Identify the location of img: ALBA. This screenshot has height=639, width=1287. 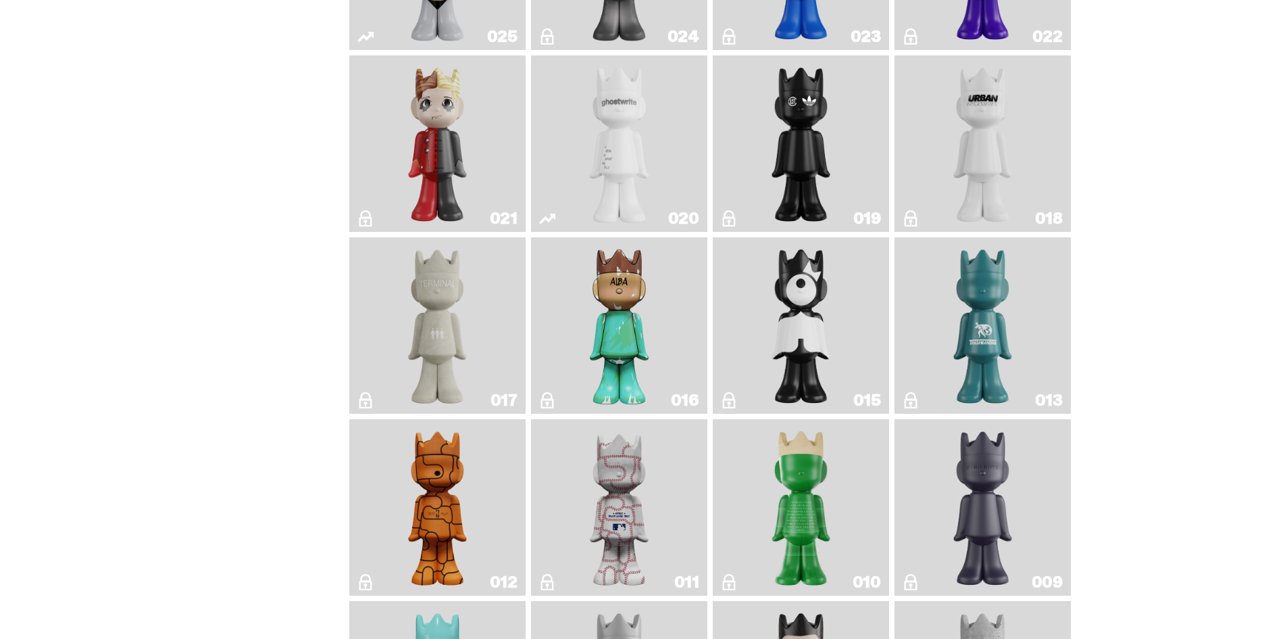
(620, 325).